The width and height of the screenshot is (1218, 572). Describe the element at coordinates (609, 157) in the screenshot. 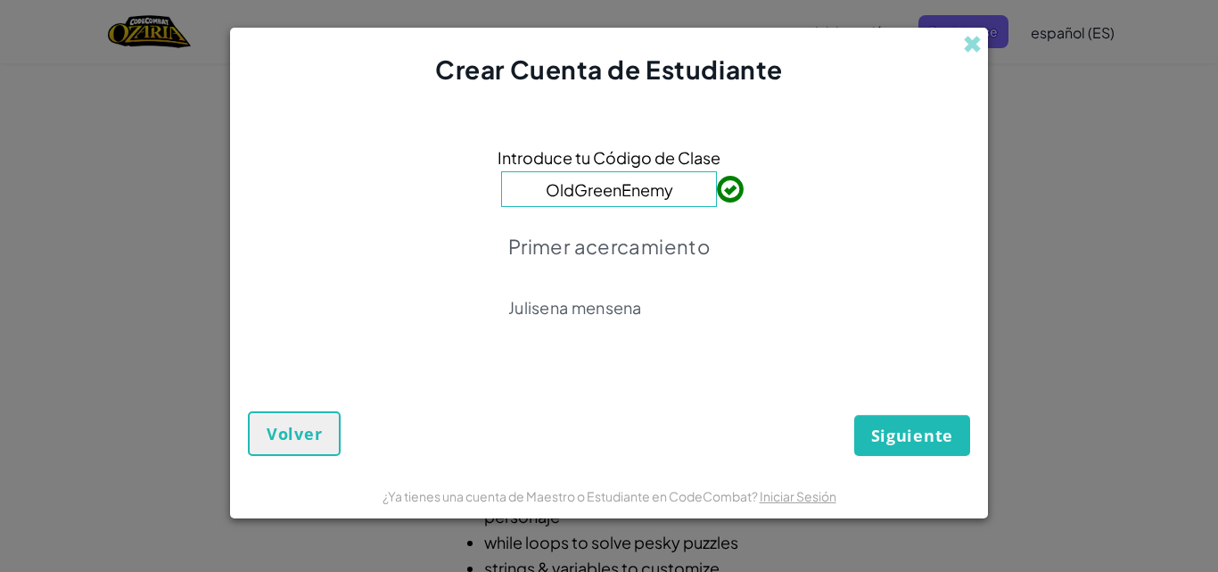

I see `span: Introduce tu Código de Clase` at that location.